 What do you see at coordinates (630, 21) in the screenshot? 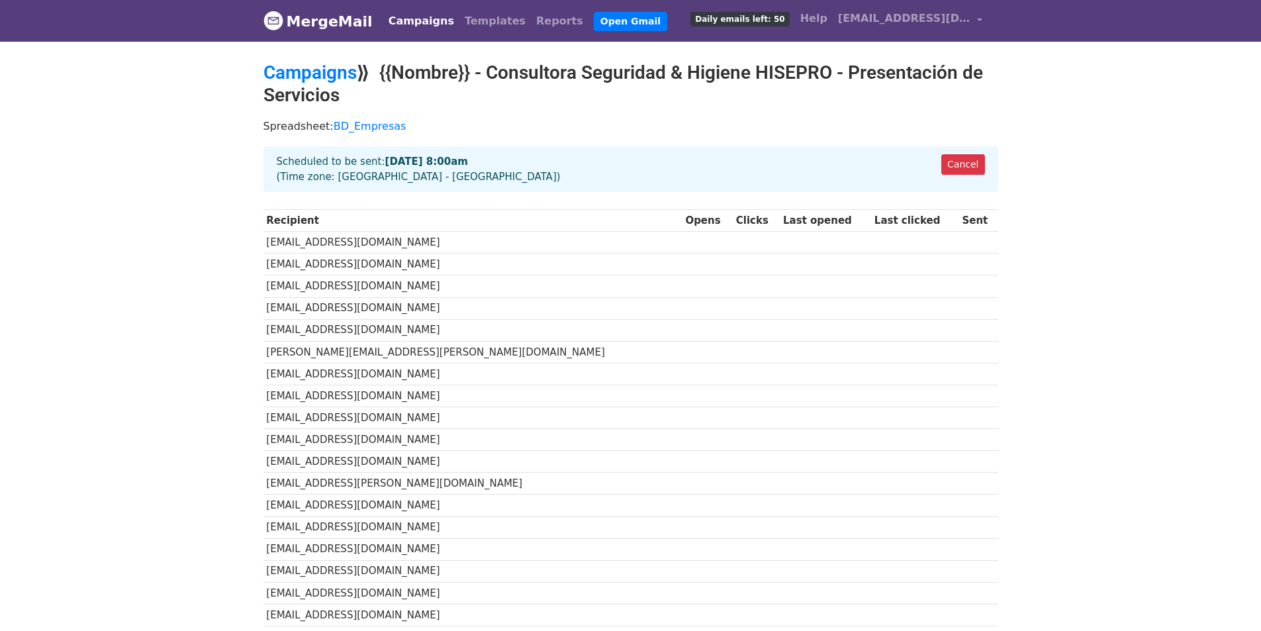
I see `a: Open Gmail` at bounding box center [630, 21].